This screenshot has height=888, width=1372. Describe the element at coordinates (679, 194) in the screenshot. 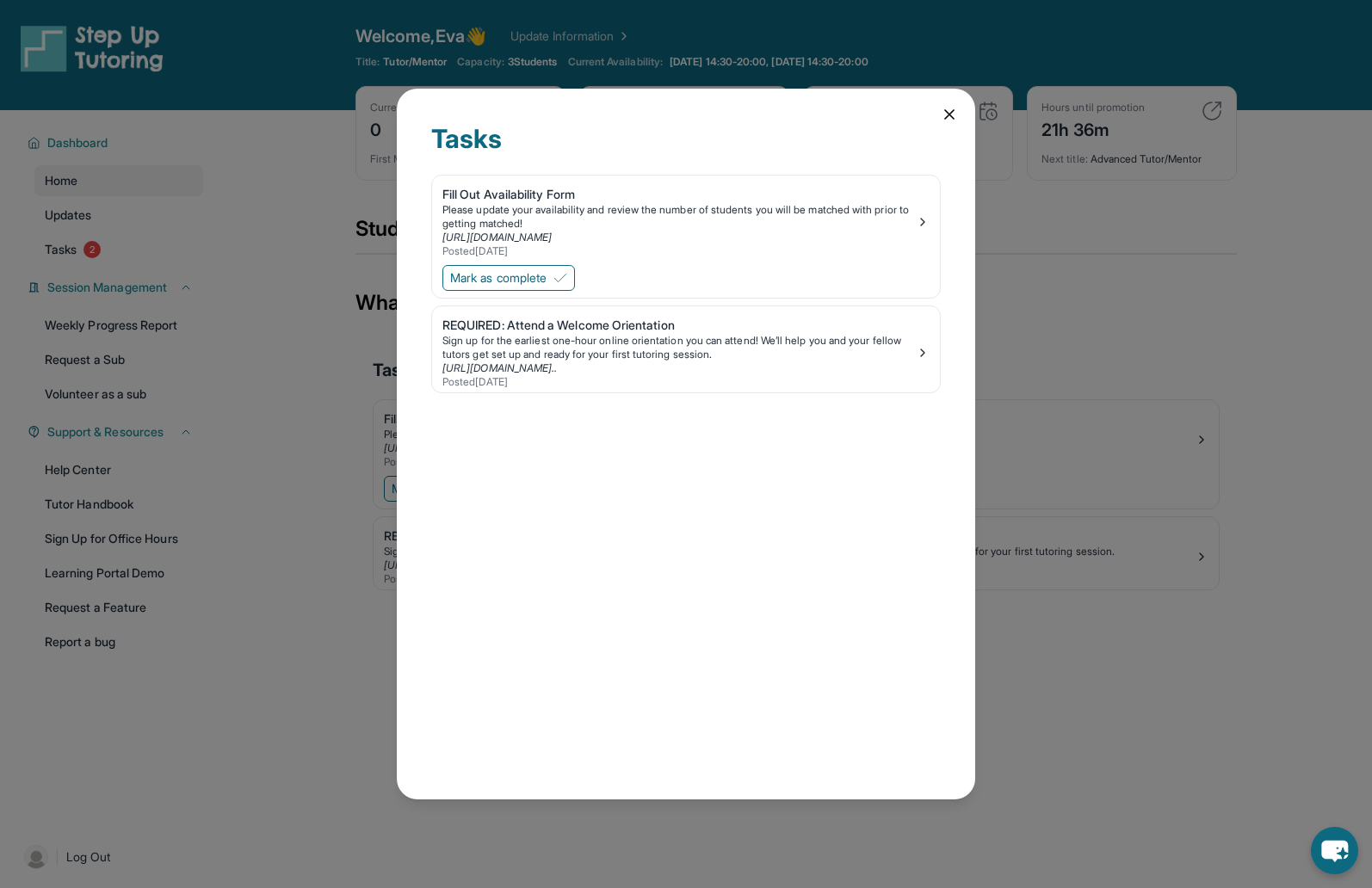

I see `div: Fill Out Availability Form` at that location.